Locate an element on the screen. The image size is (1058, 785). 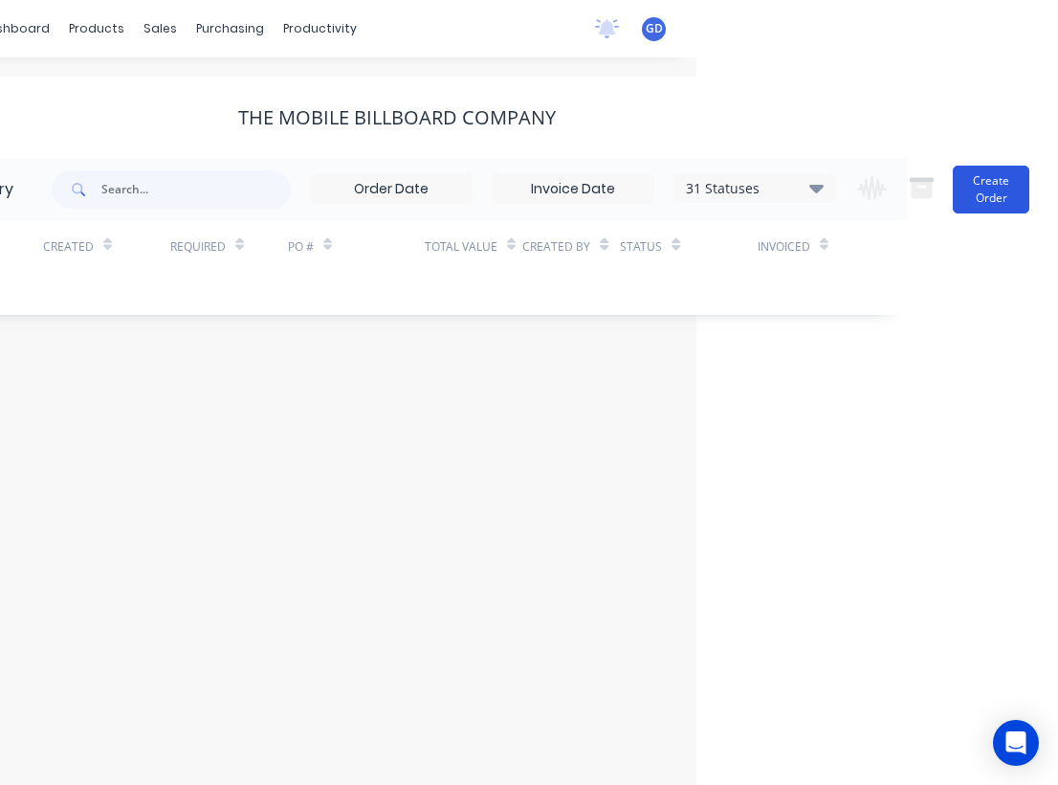
input: Search... is located at coordinates (196, 189).